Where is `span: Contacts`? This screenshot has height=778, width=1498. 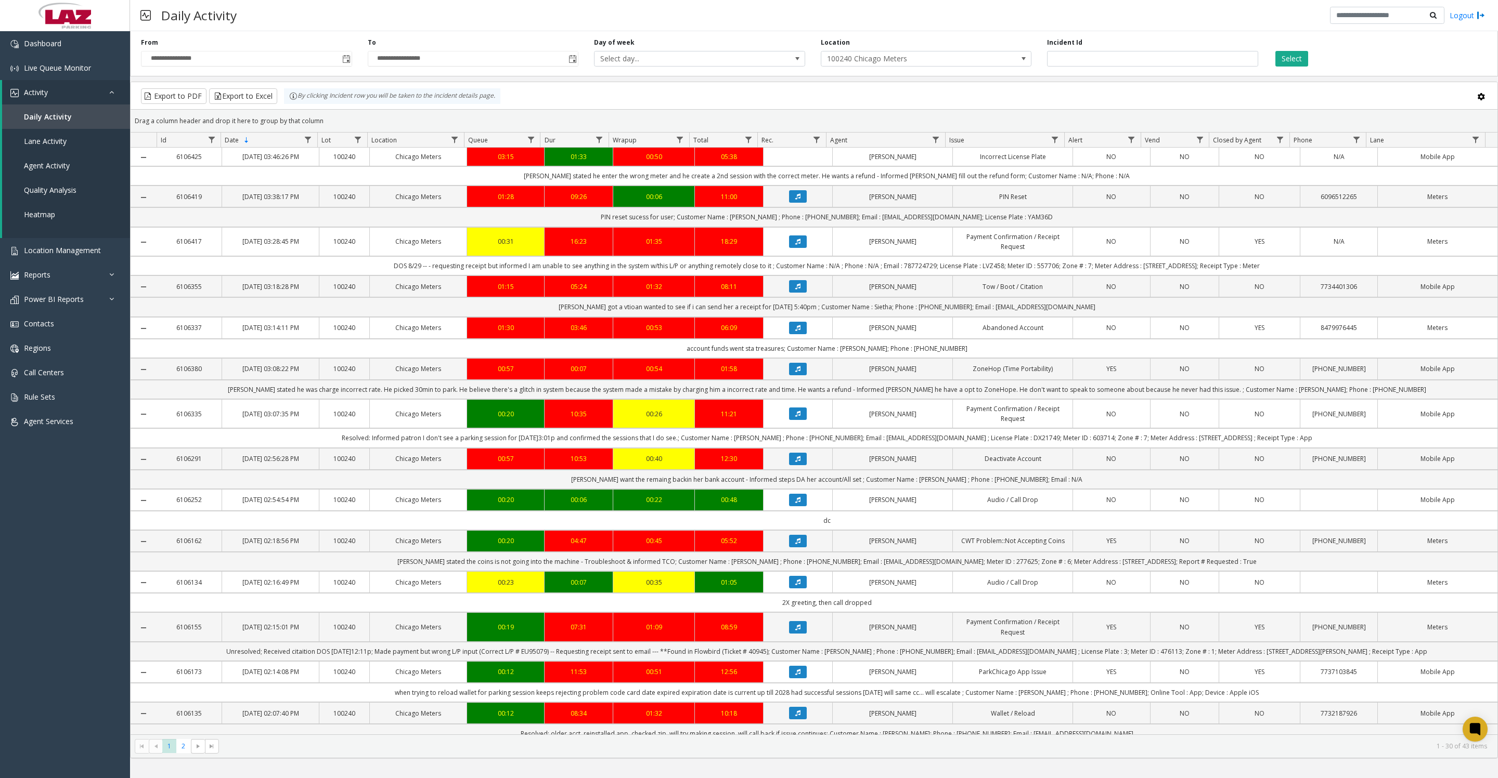 span: Contacts is located at coordinates (39, 323).